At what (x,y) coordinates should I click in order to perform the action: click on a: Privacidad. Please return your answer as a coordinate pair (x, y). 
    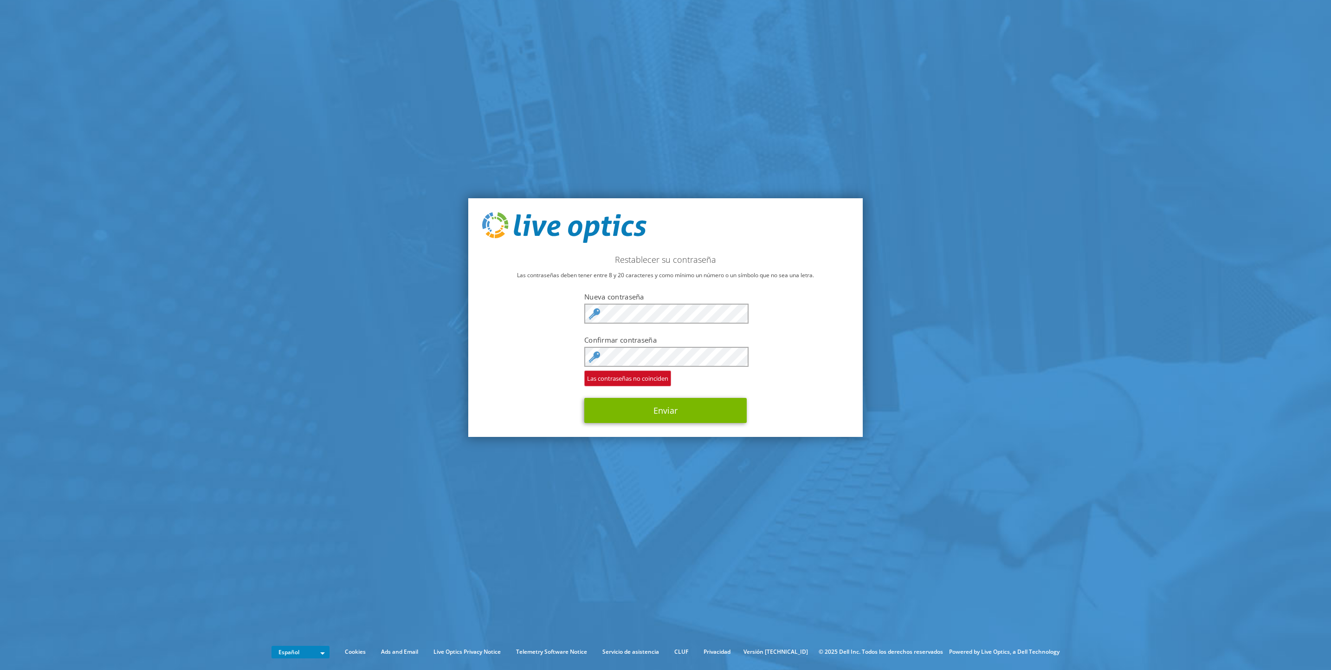
    Looking at the image, I should click on (717, 652).